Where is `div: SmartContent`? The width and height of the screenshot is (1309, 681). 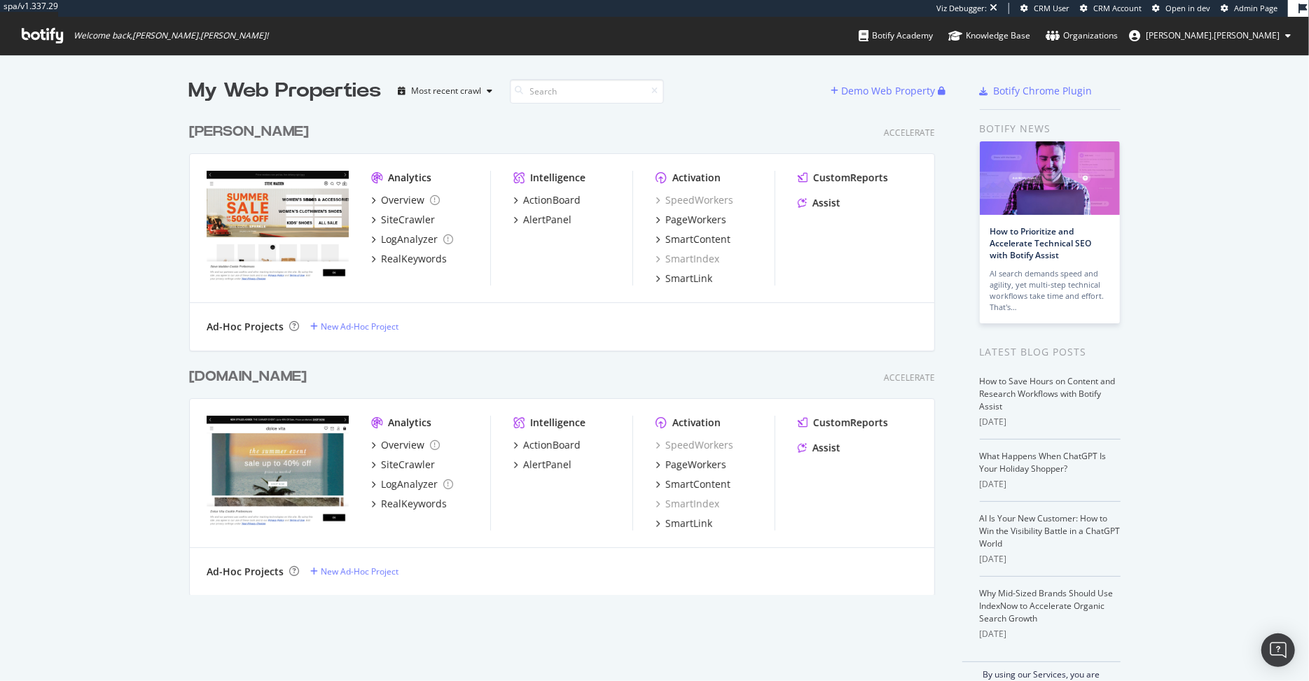
div: SmartContent is located at coordinates (697, 239).